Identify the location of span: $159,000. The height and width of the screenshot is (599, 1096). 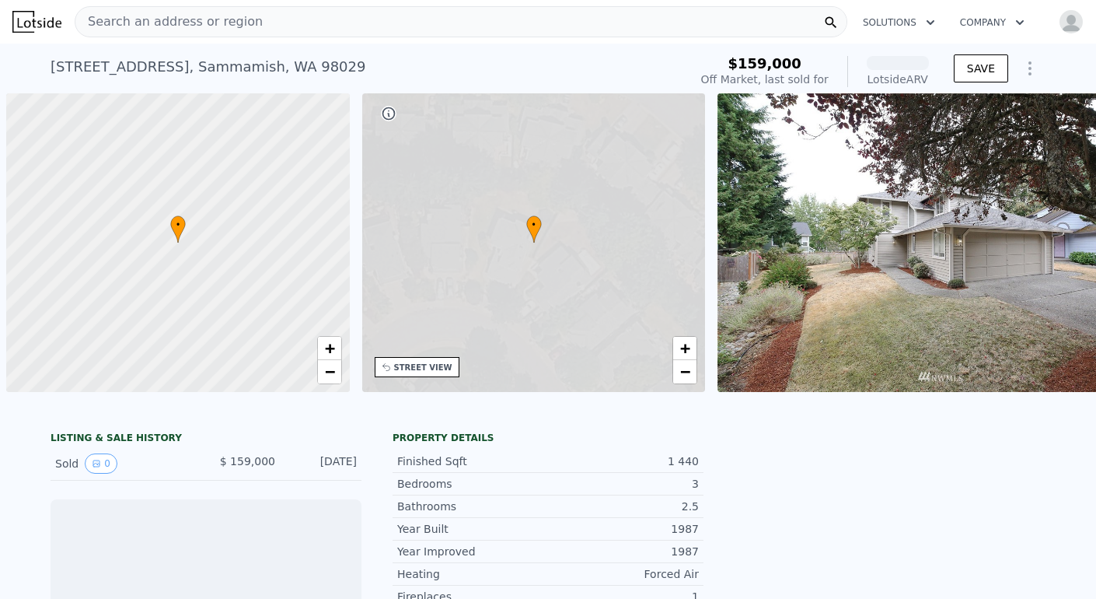
(764, 63).